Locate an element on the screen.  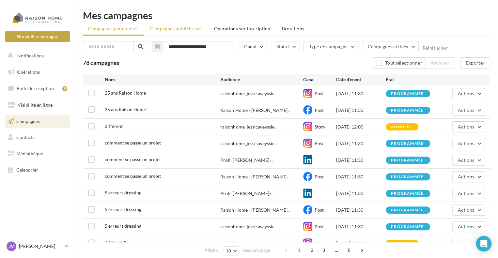
div: Open Intercom Messenger is located at coordinates (484, 244).